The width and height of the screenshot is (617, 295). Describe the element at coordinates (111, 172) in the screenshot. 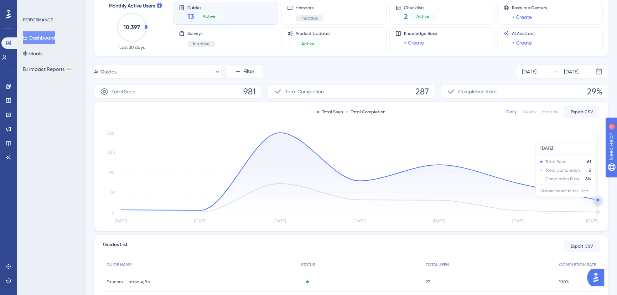

I see `tspan: 190` at that location.